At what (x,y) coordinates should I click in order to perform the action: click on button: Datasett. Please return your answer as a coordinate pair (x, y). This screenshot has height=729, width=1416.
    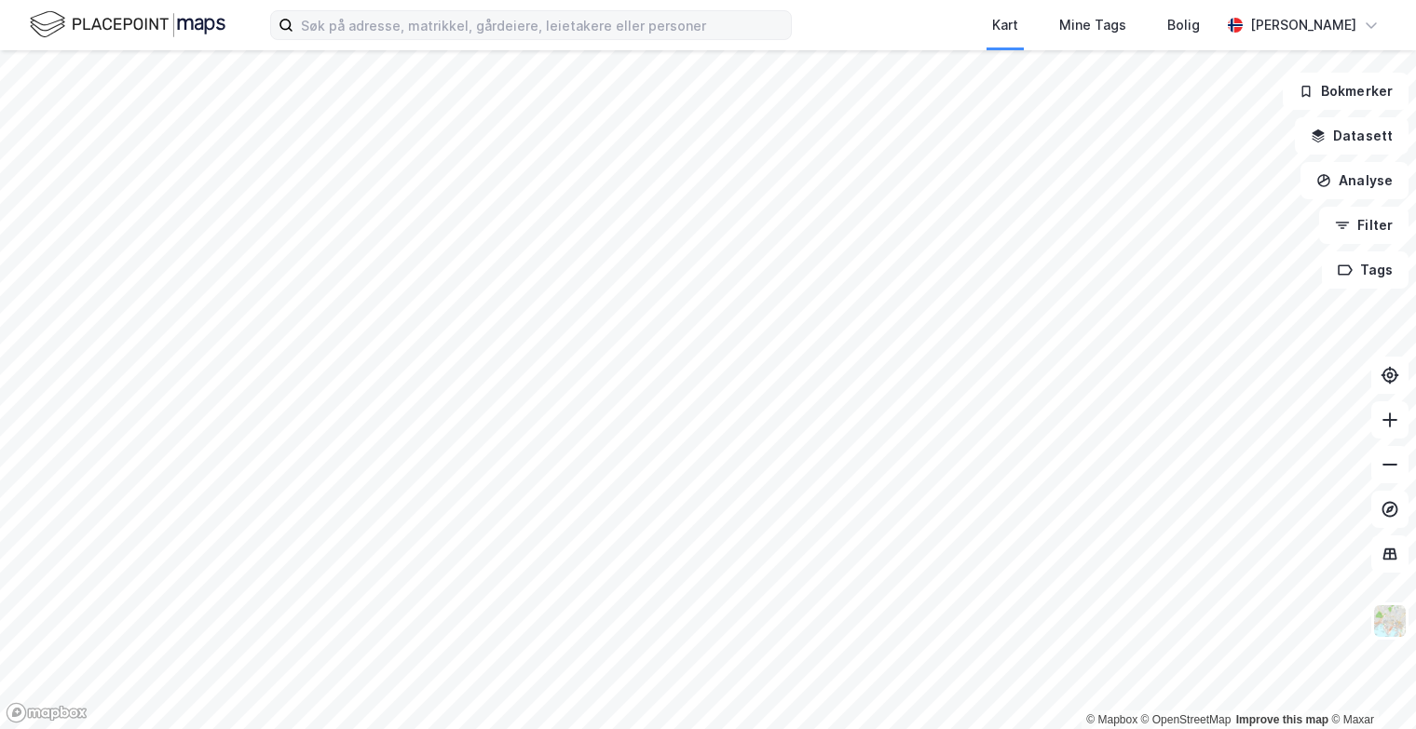
    Looking at the image, I should click on (1351, 136).